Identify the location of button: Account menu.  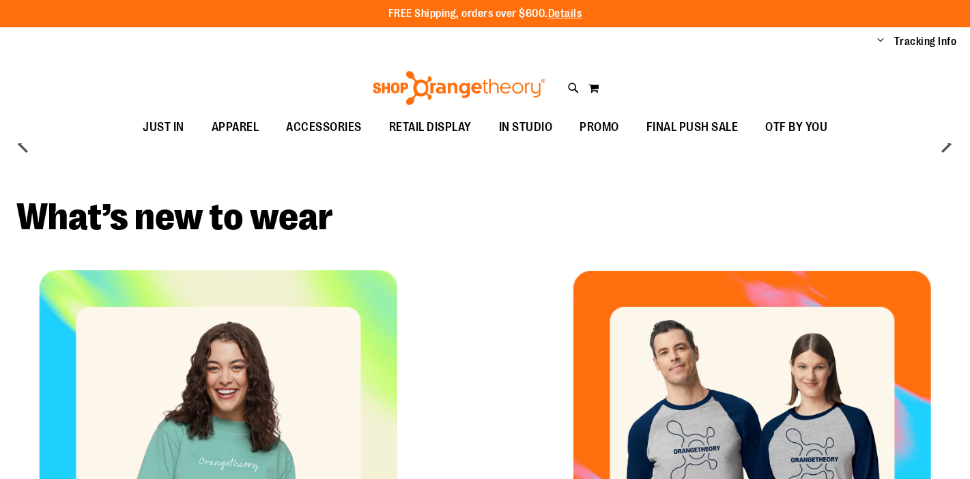
(880, 42).